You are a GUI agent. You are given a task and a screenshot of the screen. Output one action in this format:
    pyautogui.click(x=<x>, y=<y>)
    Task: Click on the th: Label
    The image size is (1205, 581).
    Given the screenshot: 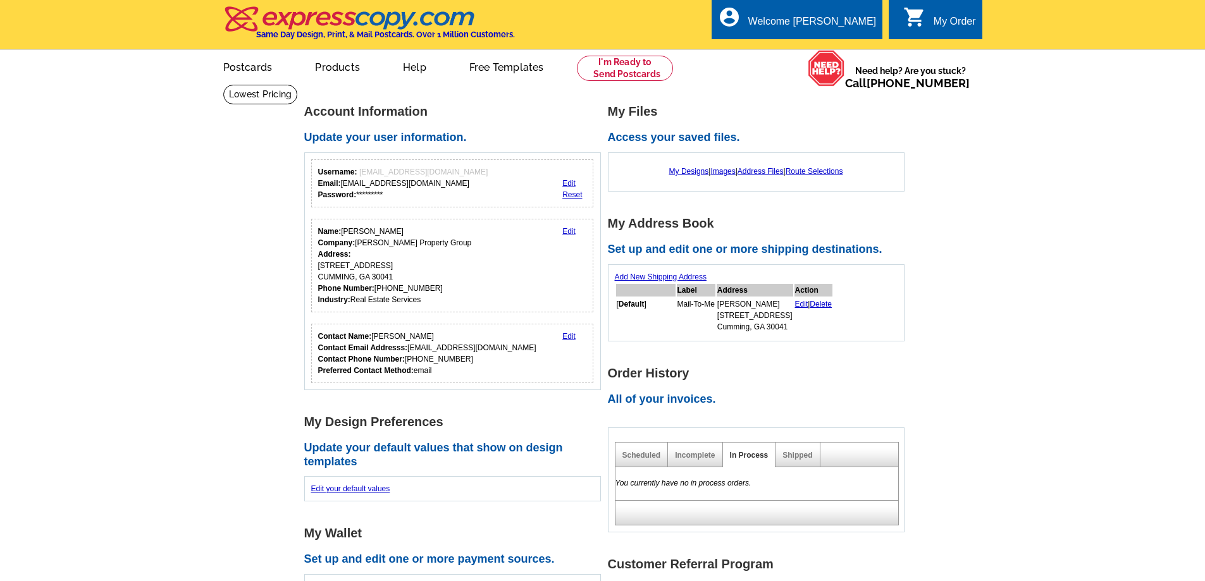 What is the action you would take?
    pyautogui.click(x=696, y=290)
    